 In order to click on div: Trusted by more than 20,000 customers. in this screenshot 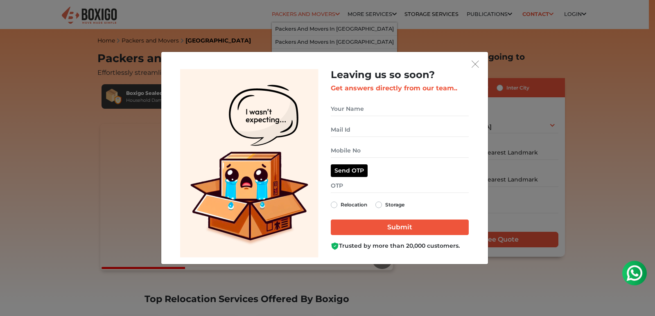, I will do `click(399, 246)`.